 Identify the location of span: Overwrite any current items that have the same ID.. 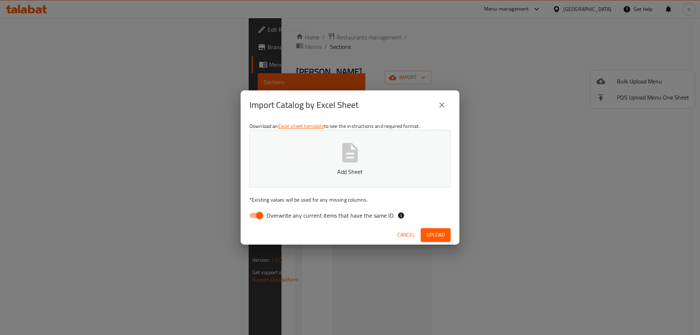
(330, 215).